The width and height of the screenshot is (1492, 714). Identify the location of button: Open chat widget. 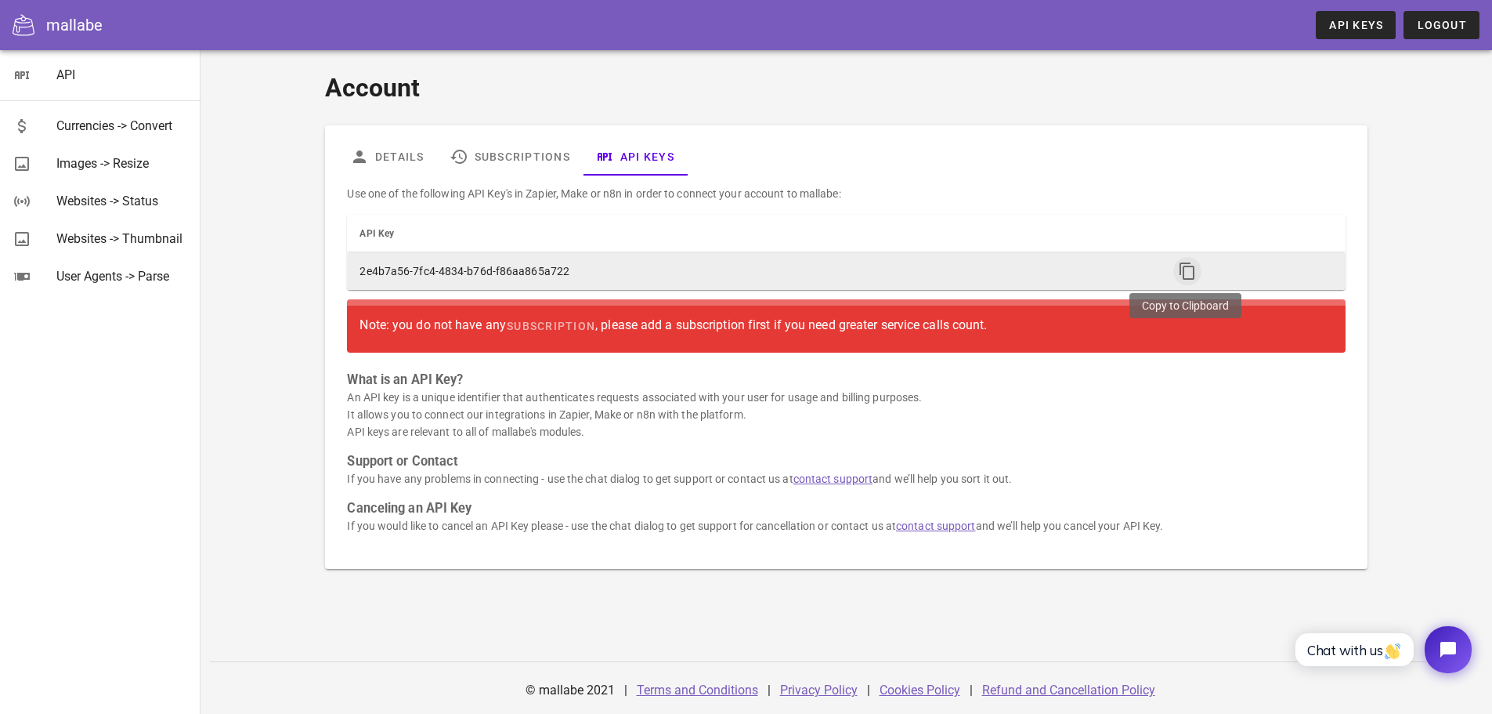
(170, 37).